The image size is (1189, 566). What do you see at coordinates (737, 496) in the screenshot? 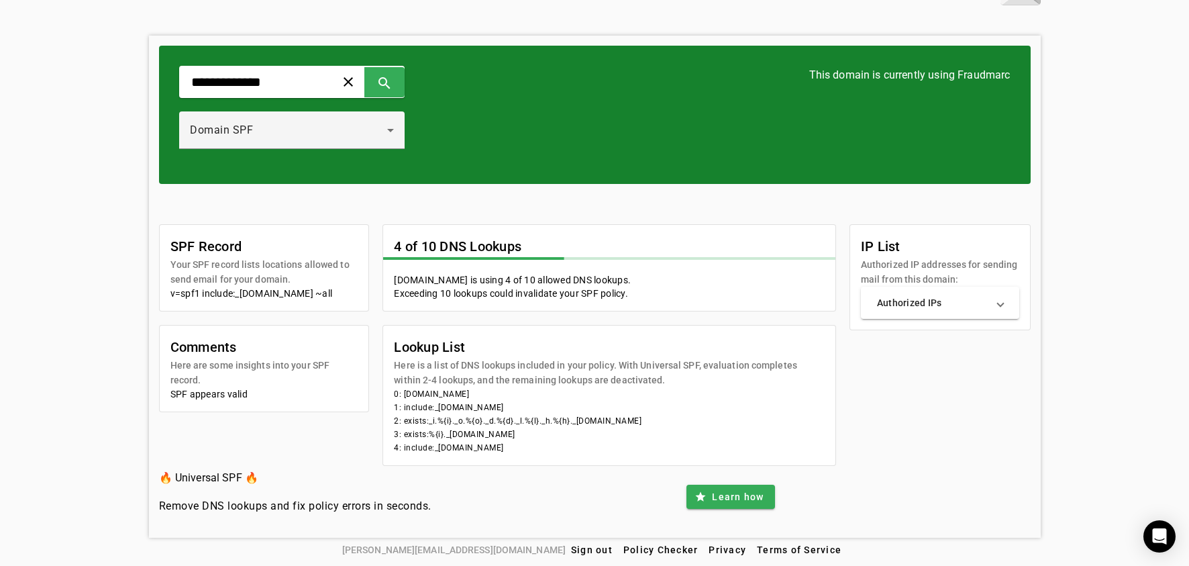
I see `span: Learn how` at bounding box center [737, 496].